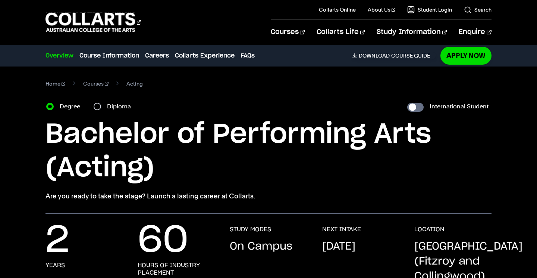  What do you see at coordinates (466, 55) in the screenshot?
I see `a: Apply Now` at bounding box center [466, 55].